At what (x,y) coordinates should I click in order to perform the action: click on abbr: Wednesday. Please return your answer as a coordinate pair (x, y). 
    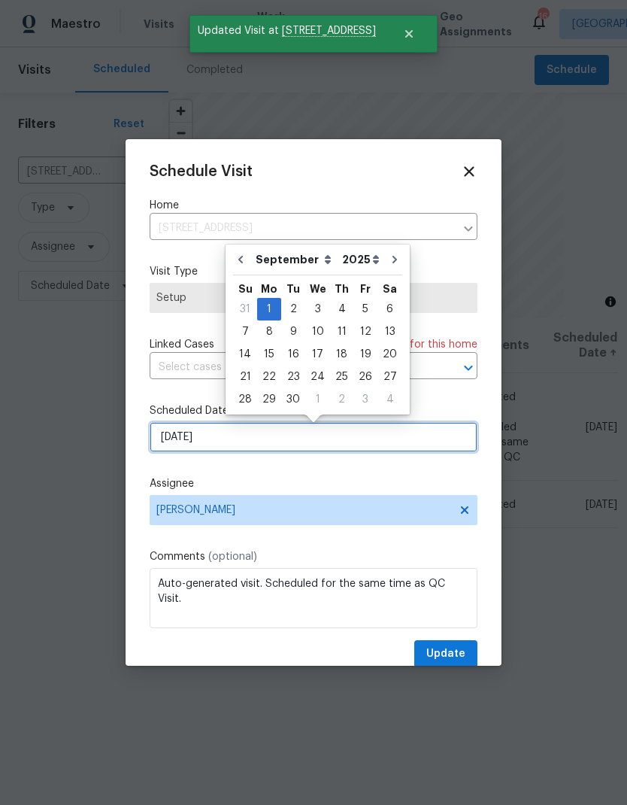
    Looking at the image, I should click on (318, 289).